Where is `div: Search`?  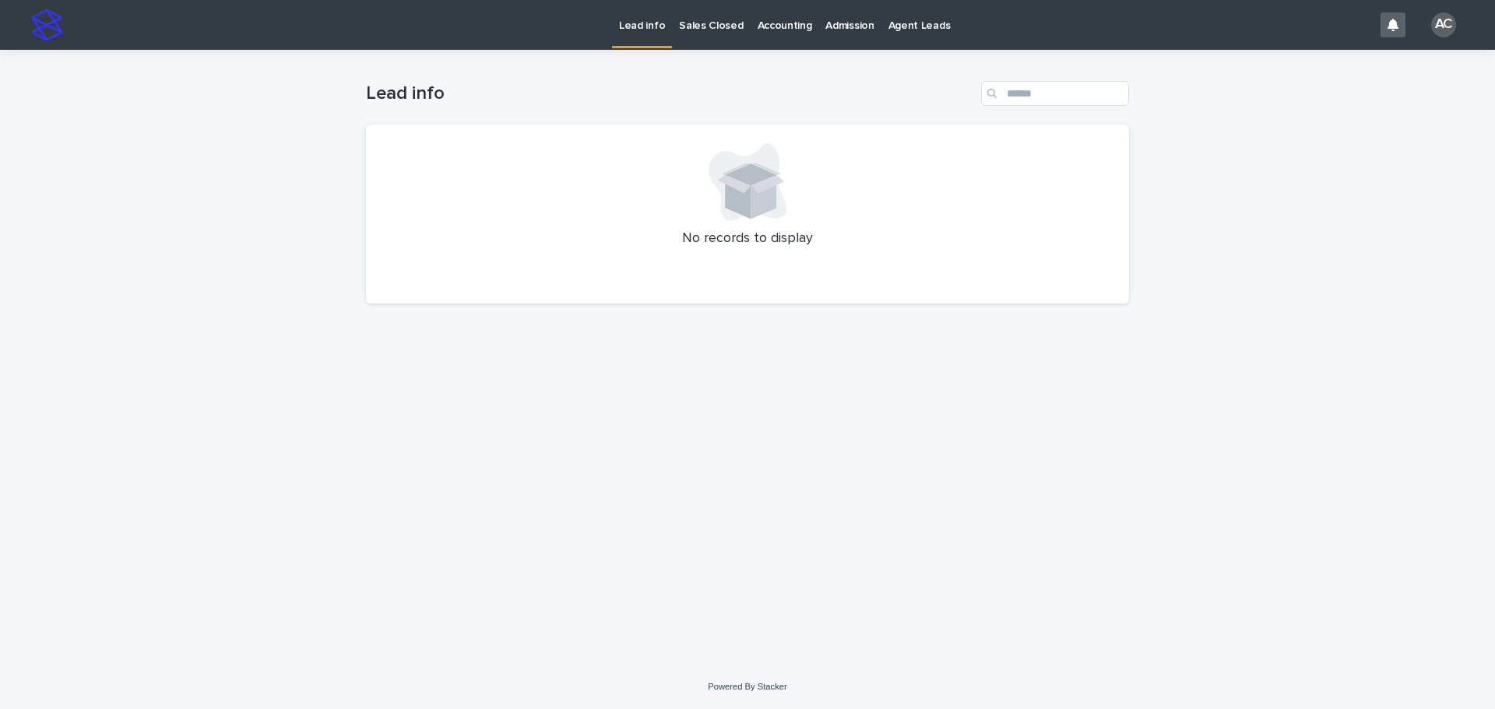 div: Search is located at coordinates (1055, 93).